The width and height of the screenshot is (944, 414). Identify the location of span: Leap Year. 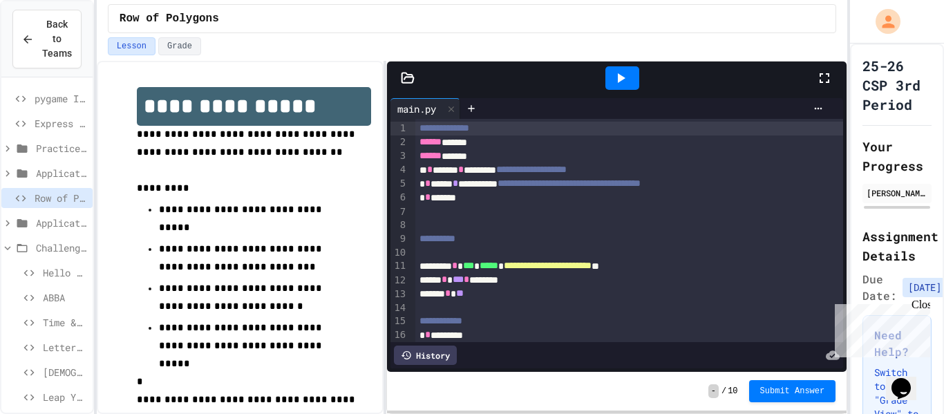
(65, 396).